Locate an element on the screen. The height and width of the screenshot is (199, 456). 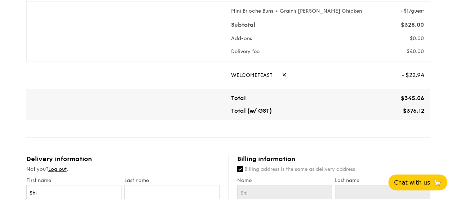
span: Subtotal is located at coordinates (243, 25).